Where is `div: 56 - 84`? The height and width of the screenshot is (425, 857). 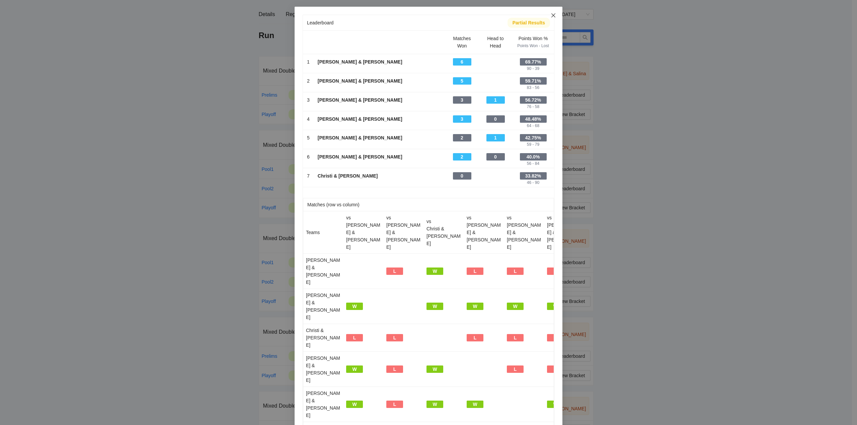 div: 56 - 84 is located at coordinates (533, 164).